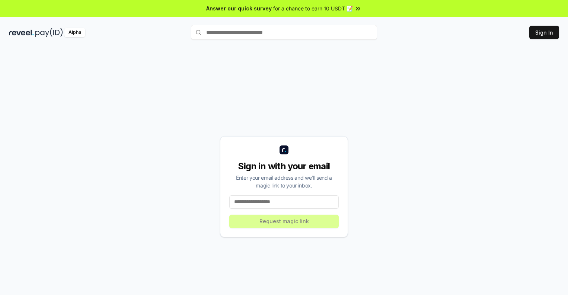 This screenshot has width=568, height=295. What do you see at coordinates (313, 8) in the screenshot?
I see `span: for a chance to earn 10 USDT 📝` at bounding box center [313, 8].